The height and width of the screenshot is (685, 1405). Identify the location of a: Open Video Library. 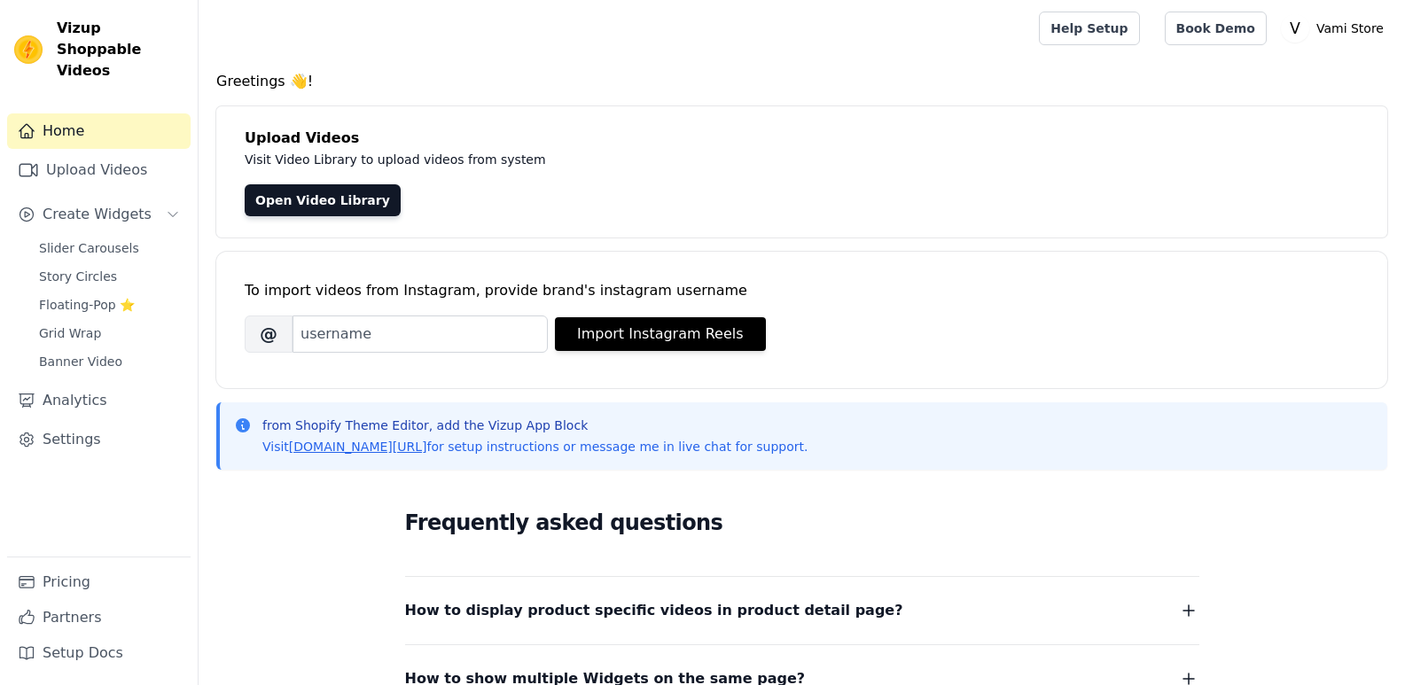
(323, 200).